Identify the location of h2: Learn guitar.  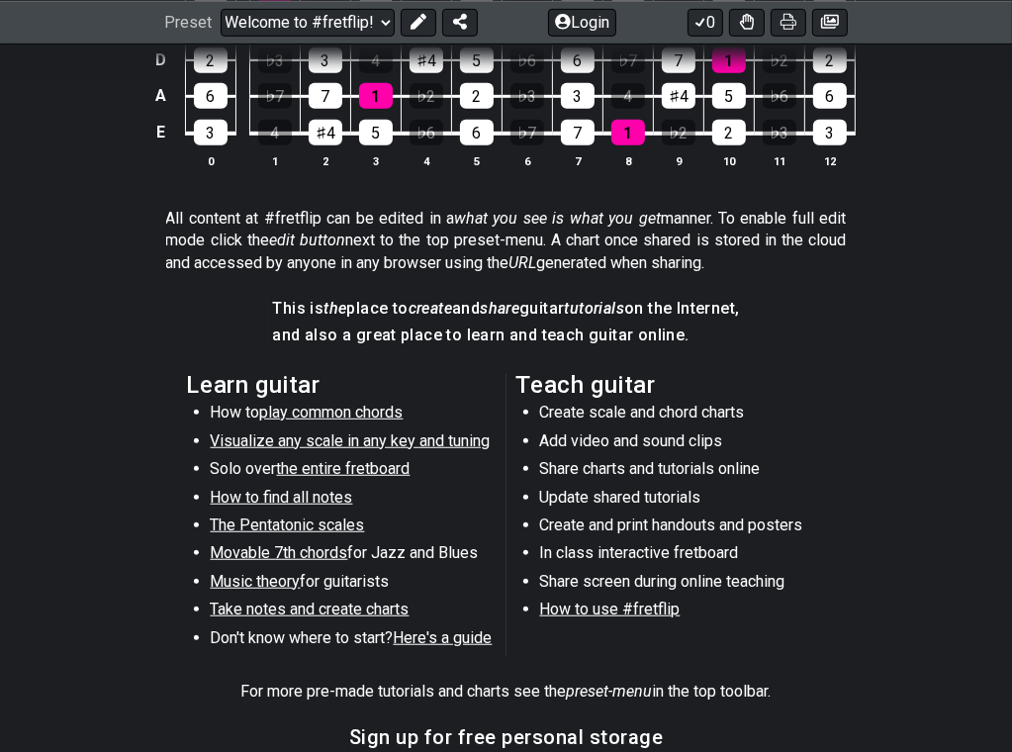
(341, 385).